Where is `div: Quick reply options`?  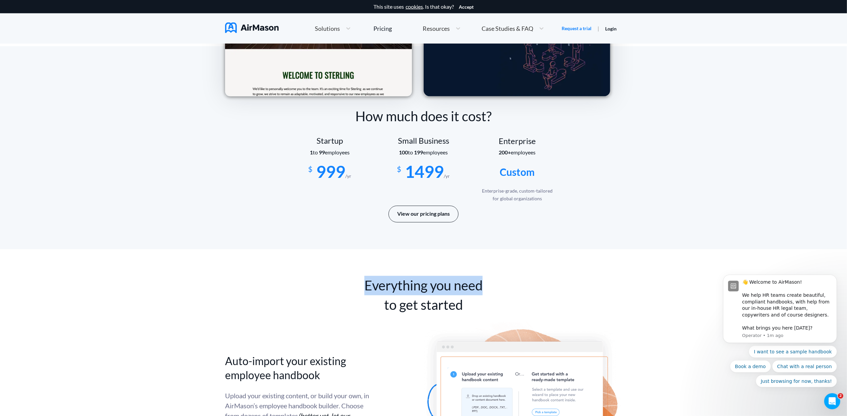
div: Quick reply options is located at coordinates (67, 145).